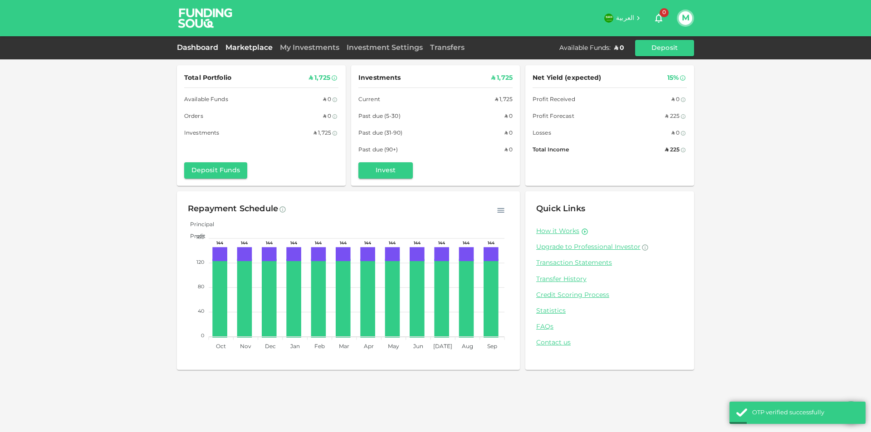 The image size is (871, 432). I want to click on button: Invest, so click(385, 171).